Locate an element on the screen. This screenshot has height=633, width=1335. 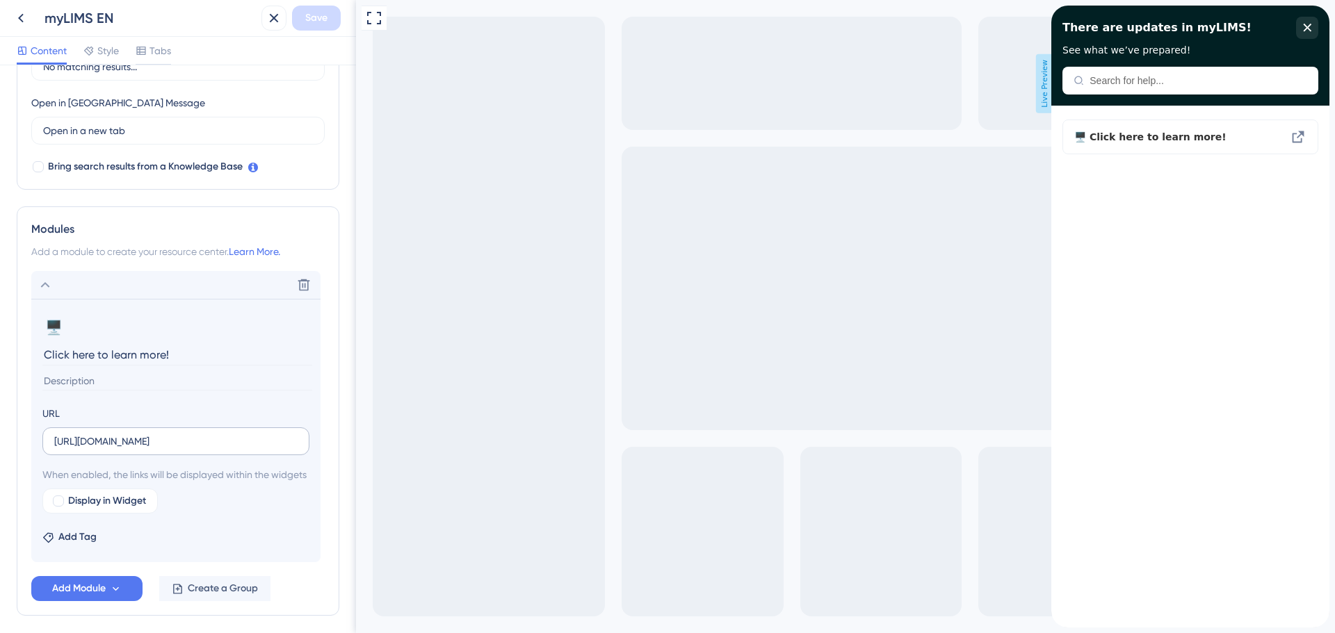
span: Bring search results from a Knowledge Base is located at coordinates (145, 167).